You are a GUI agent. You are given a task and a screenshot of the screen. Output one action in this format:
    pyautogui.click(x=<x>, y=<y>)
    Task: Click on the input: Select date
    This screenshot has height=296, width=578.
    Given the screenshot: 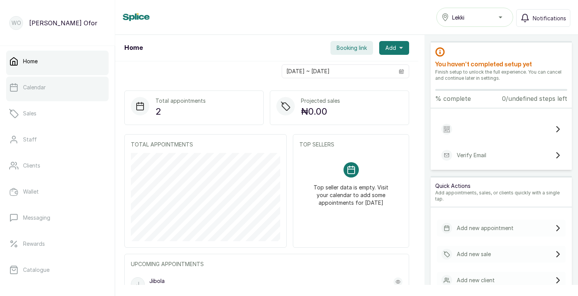 What is the action you would take?
    pyautogui.click(x=338, y=71)
    